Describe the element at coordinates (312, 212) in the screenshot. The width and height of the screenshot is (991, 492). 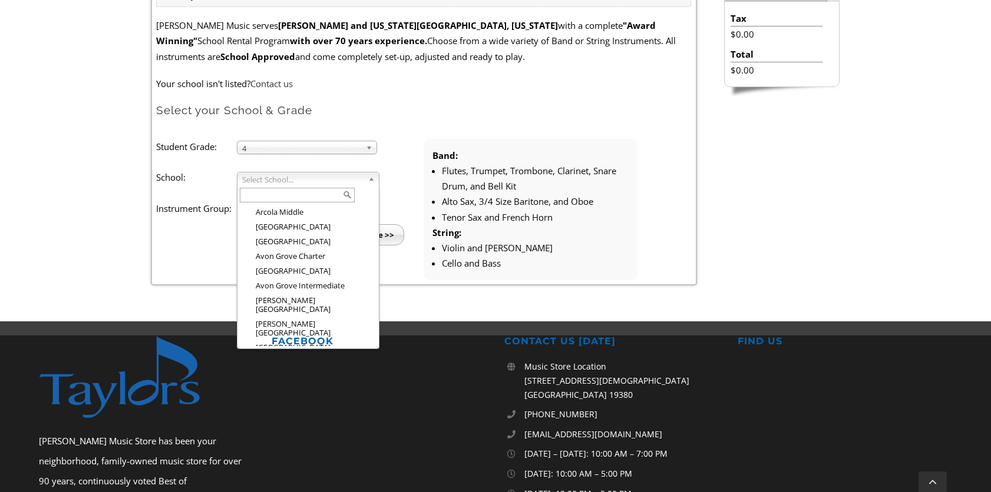
I see `li: Arcola Middle` at that location.